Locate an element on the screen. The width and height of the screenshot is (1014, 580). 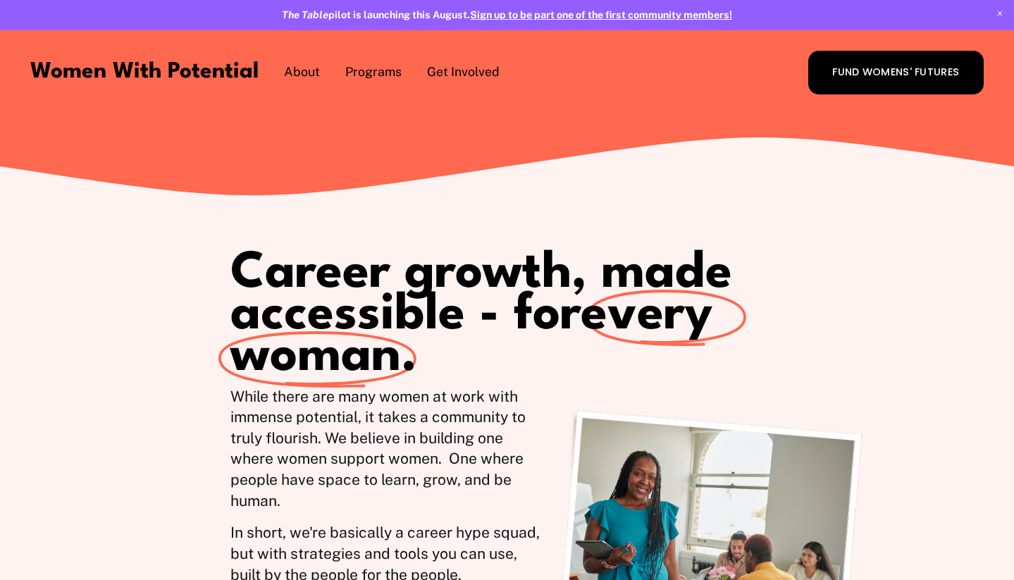
p: While there are many women at work with immense potential, it takes a community to truly flourish... is located at coordinates (387, 449).